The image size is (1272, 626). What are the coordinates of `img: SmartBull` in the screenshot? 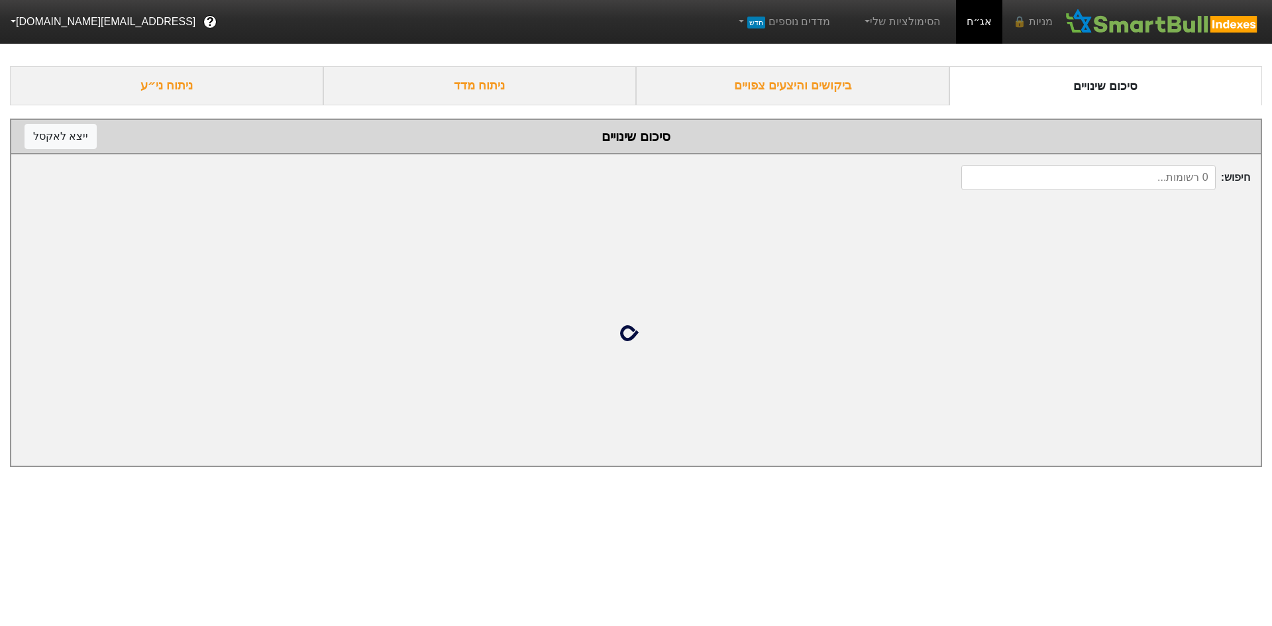 It's located at (1162, 22).